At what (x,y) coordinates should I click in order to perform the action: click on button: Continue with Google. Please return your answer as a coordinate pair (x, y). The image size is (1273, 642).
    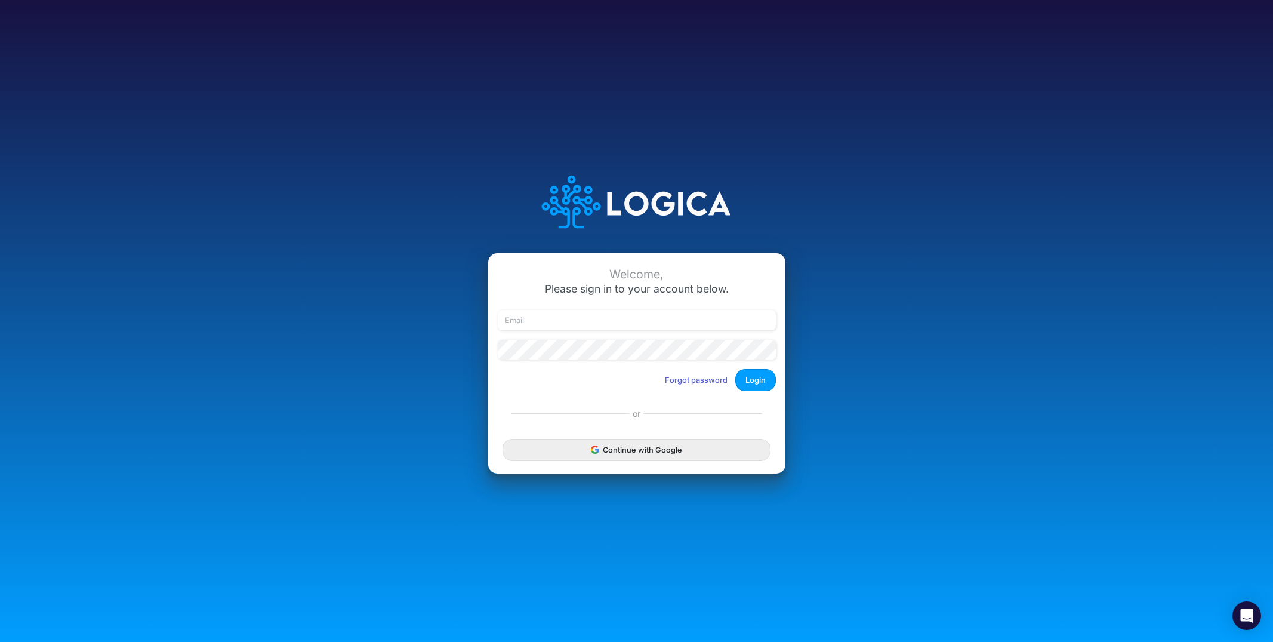
    Looking at the image, I should click on (636, 449).